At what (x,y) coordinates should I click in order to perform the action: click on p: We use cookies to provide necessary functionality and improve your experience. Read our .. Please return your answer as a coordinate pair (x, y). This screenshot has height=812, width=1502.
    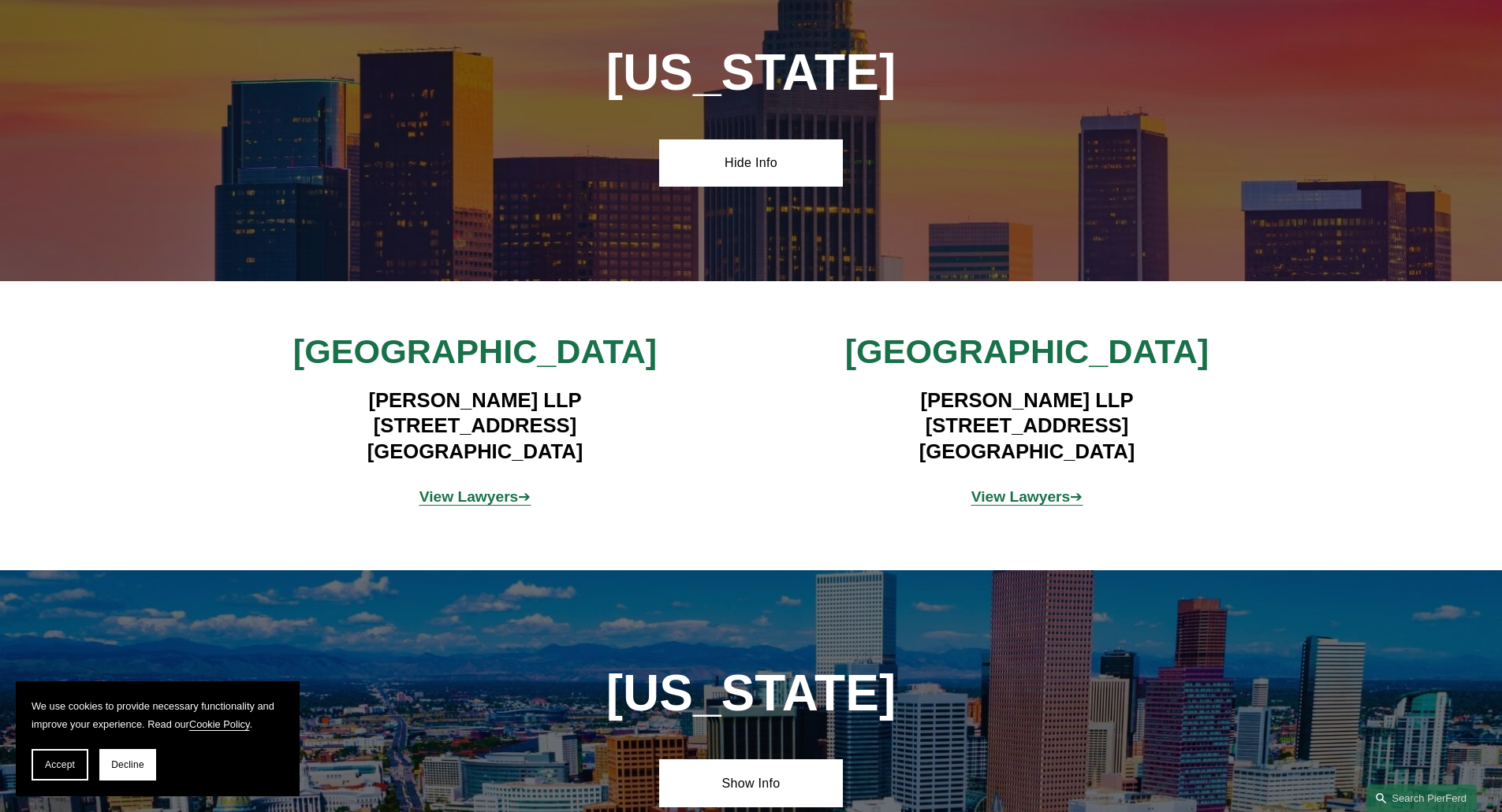
    Looking at the image, I should click on (157, 715).